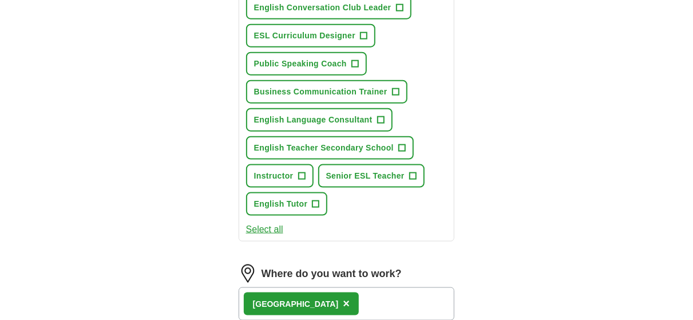 The height and width of the screenshot is (320, 693). What do you see at coordinates (332, 274) in the screenshot?
I see `label: Where do you want to work?` at bounding box center [332, 274].